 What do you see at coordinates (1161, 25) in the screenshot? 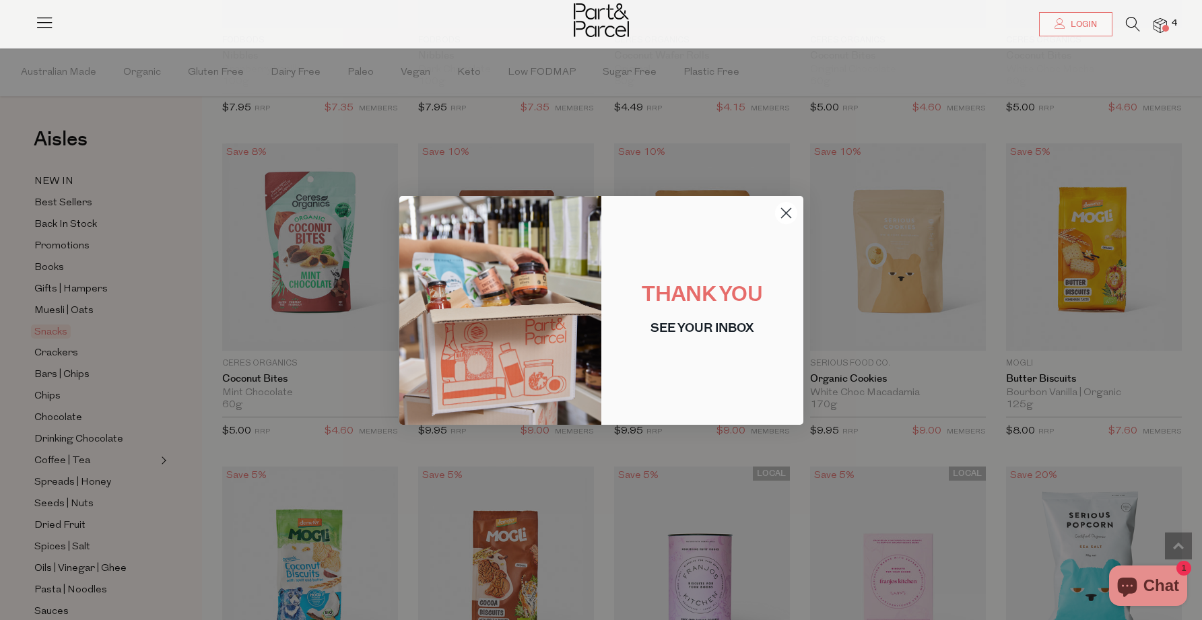
I see `a: 4` at bounding box center [1161, 25].